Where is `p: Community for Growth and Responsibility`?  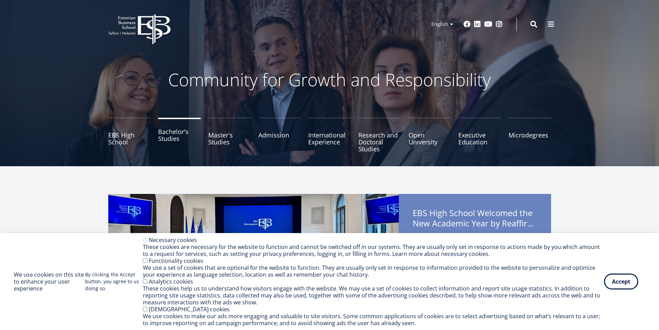 p: Community for Growth and Responsibility is located at coordinates (330, 80).